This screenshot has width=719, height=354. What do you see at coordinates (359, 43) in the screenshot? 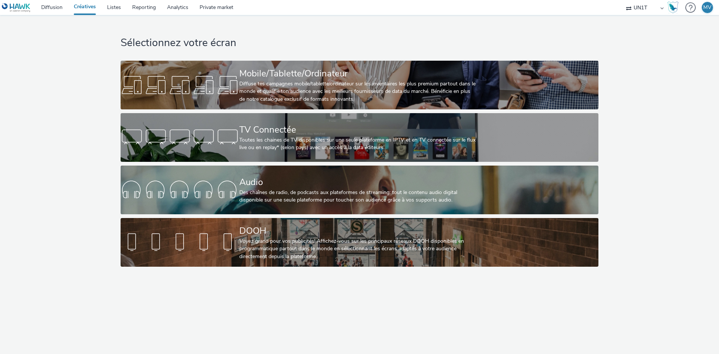
I see `h1: Sélectionnez votre écran` at bounding box center [359, 43].